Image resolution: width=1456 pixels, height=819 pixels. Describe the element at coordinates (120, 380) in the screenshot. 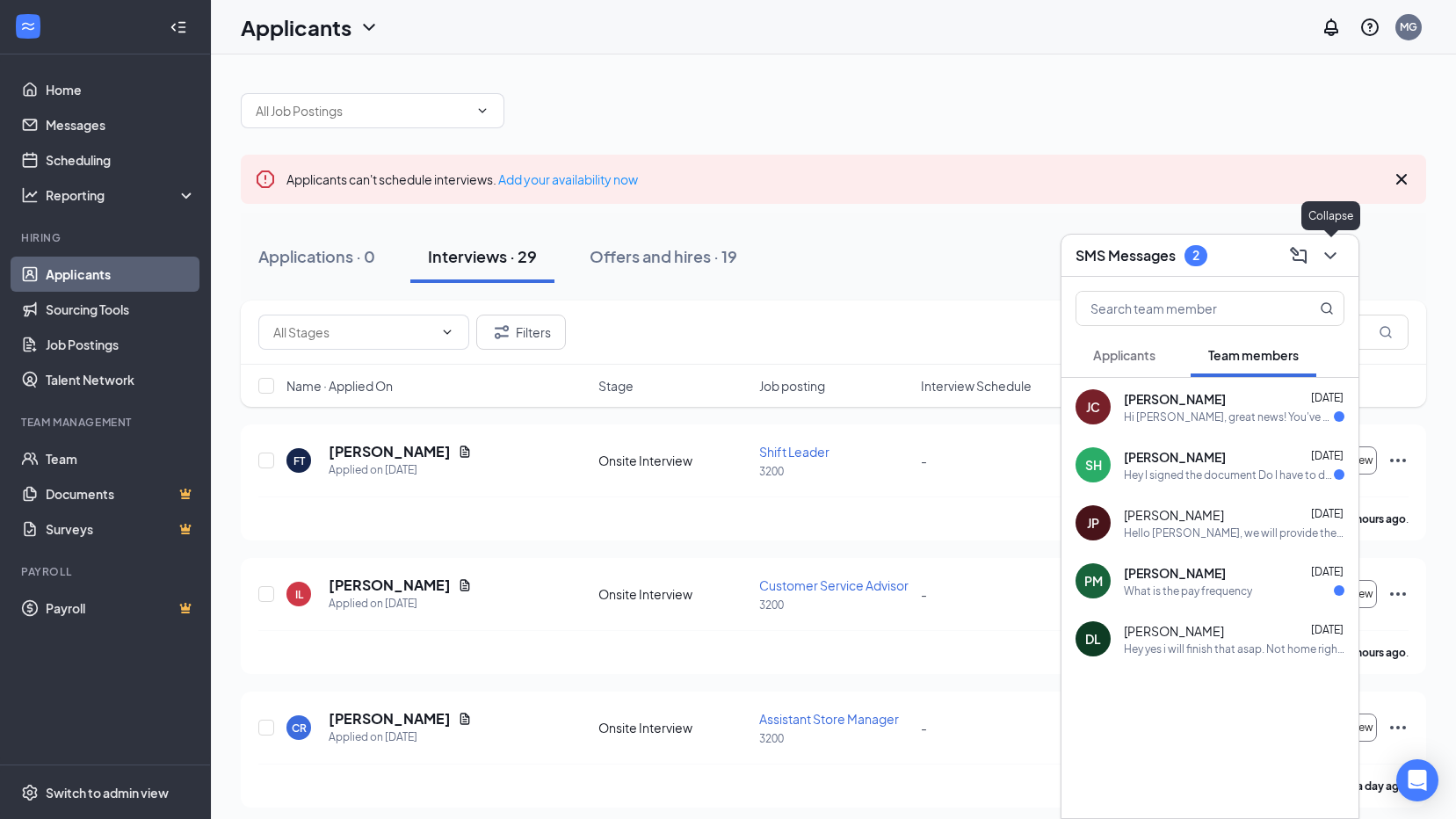

I see `a: Talent Network` at that location.